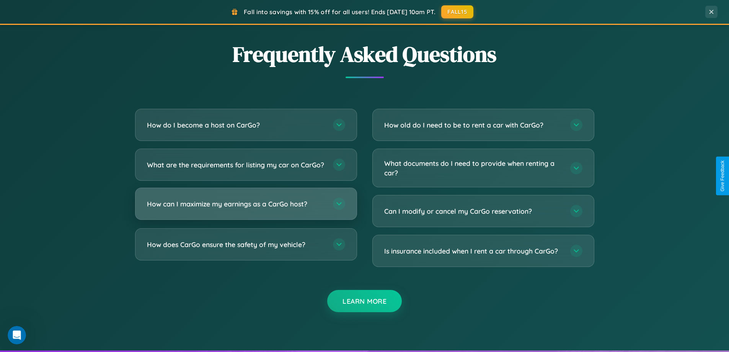 This screenshot has width=729, height=352. Describe the element at coordinates (473, 168) in the screenshot. I see `h3: What documents do I need to provide when renting a car?` at that location.